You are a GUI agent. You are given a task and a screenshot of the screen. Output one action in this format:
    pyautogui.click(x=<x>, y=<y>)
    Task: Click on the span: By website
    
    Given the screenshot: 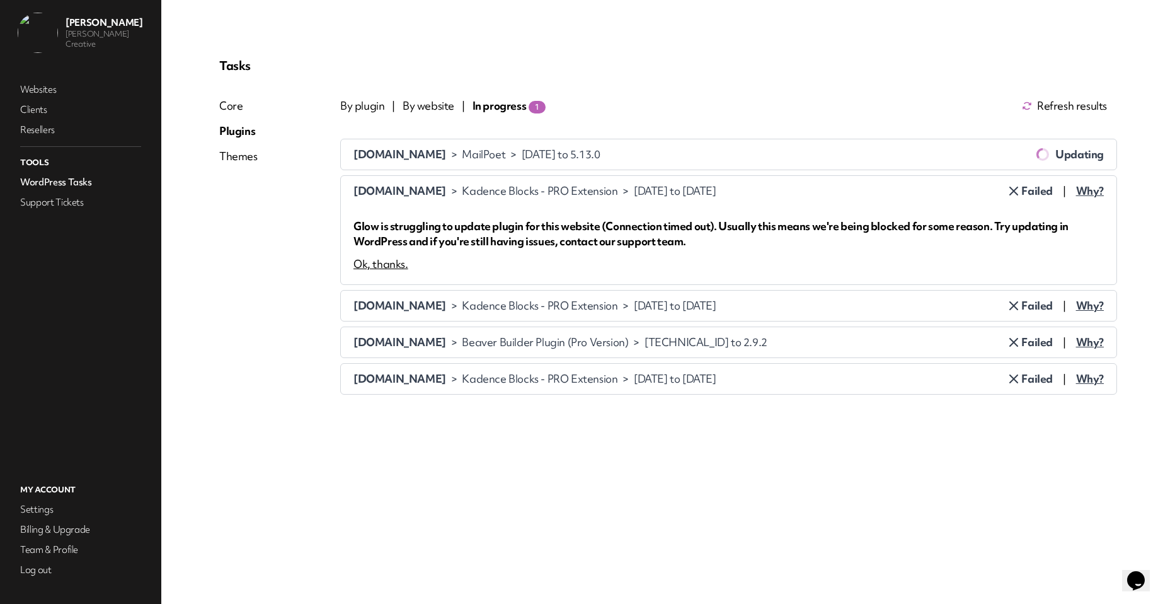 What is the action you would take?
    pyautogui.click(x=428, y=106)
    